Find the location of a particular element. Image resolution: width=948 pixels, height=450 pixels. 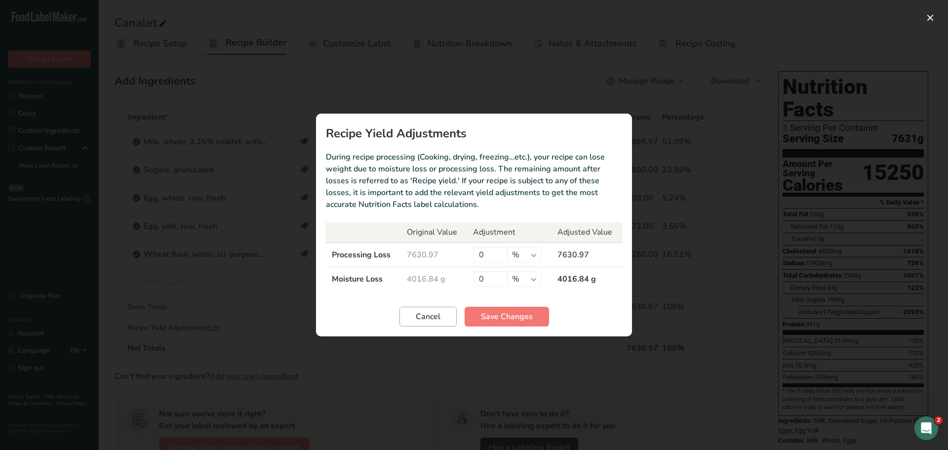

td: Moisture Loss is located at coordinates (363, 279).